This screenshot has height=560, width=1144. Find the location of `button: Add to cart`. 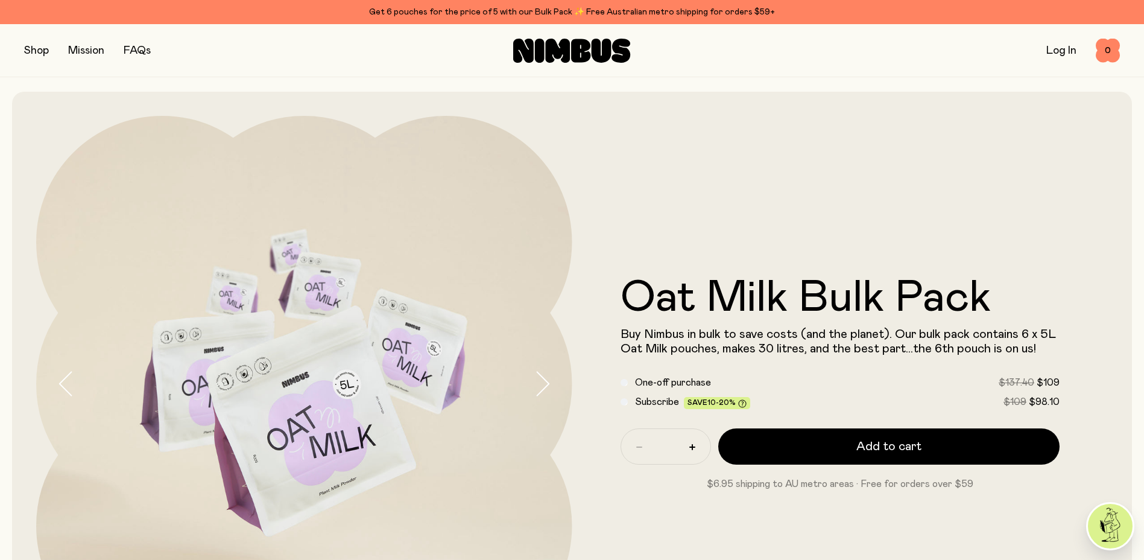

button: Add to cart is located at coordinates (889, 446).